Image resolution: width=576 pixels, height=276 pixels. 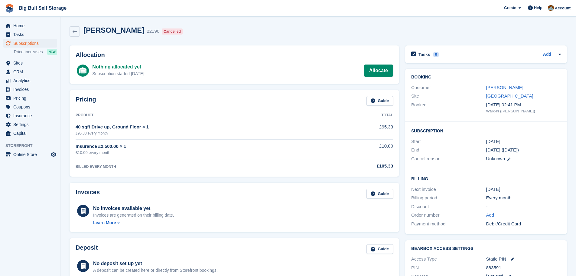 I want to click on span: Sites, so click(x=31, y=63).